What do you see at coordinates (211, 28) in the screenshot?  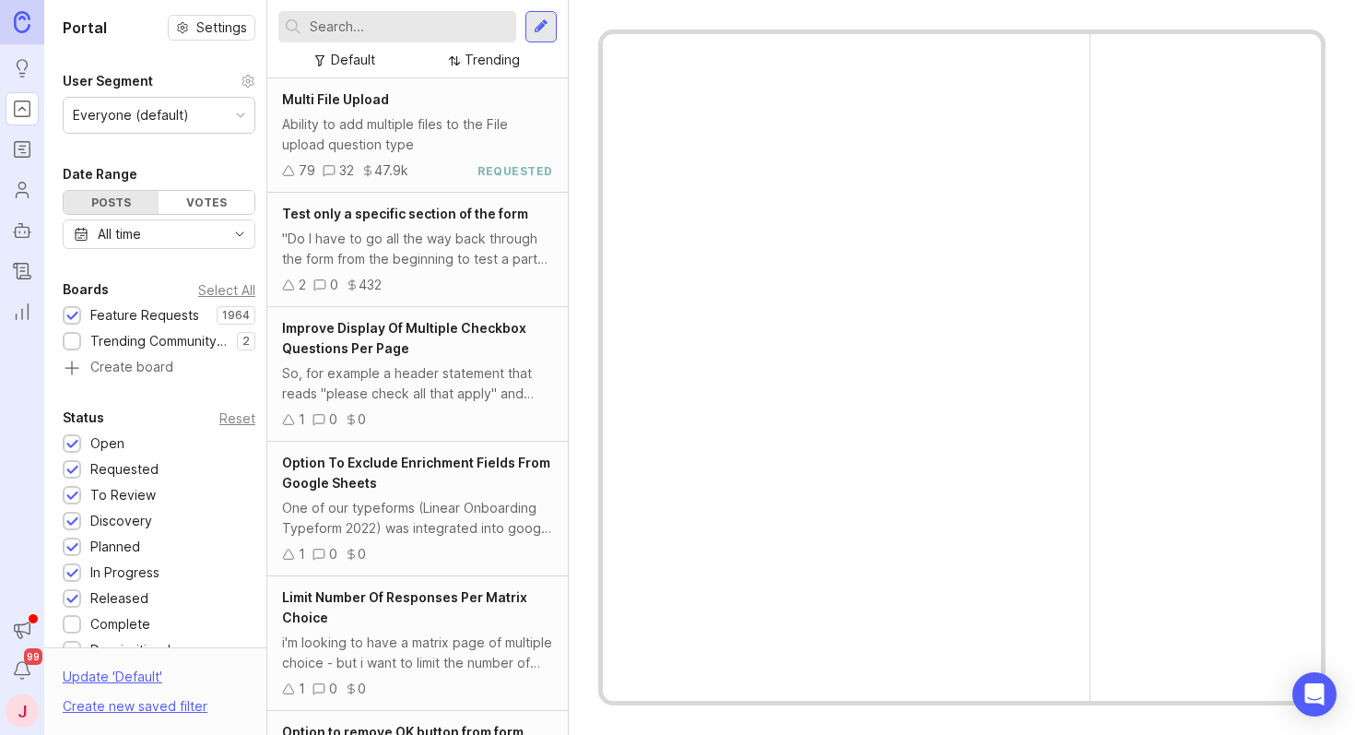 I see `a: Settings` at bounding box center [211, 28].